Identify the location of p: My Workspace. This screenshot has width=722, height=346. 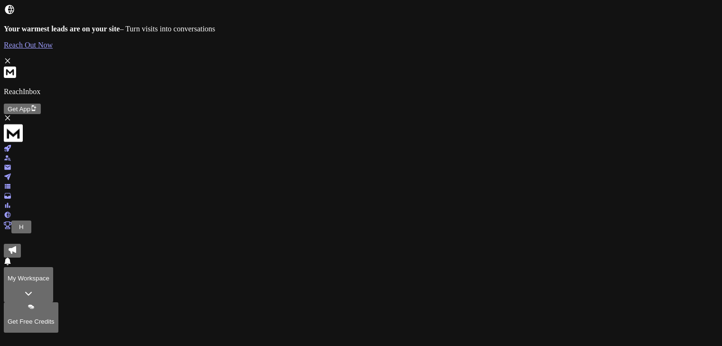
(28, 278).